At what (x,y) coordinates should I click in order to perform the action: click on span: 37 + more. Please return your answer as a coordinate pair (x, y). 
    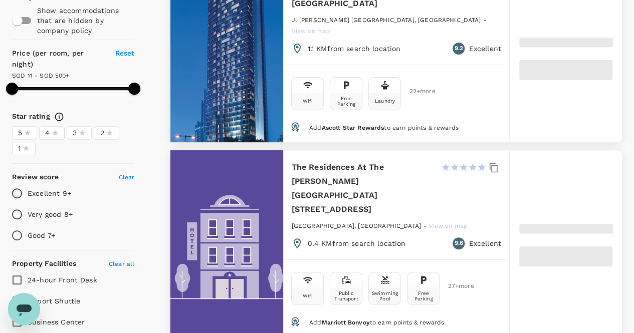
    Looking at the image, I should click on (455, 286).